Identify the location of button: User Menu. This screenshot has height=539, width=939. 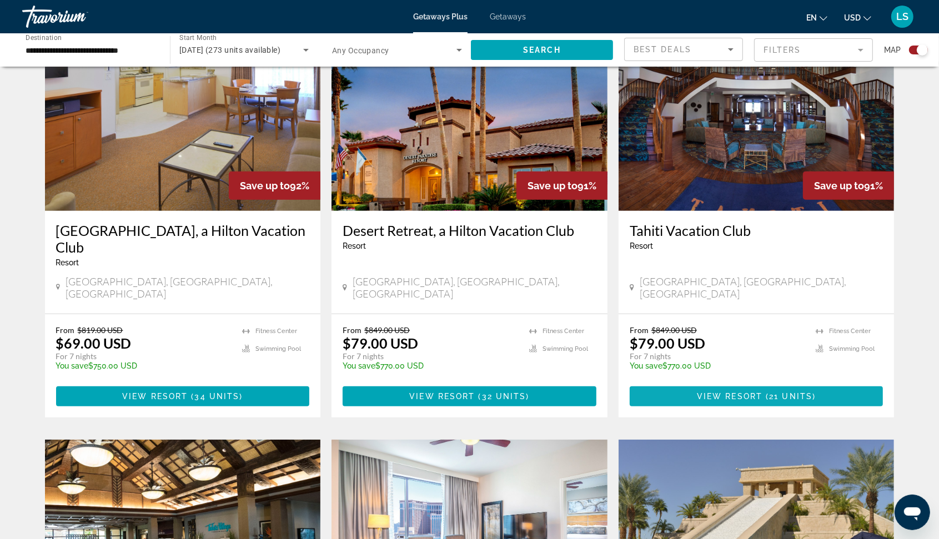
(902, 17).